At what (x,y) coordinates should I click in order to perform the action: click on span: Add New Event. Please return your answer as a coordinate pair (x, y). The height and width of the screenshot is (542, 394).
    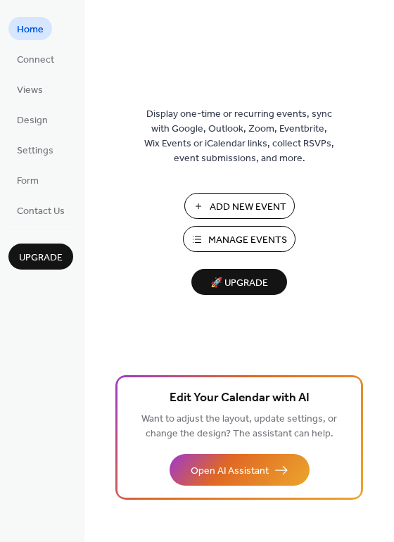
    Looking at the image, I should click on (248, 207).